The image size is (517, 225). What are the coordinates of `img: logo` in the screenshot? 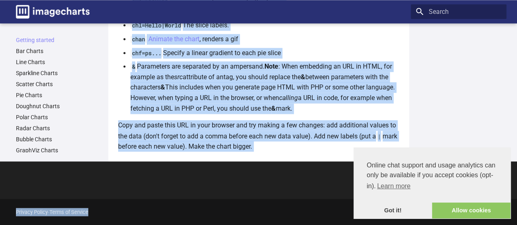 It's located at (53, 11).